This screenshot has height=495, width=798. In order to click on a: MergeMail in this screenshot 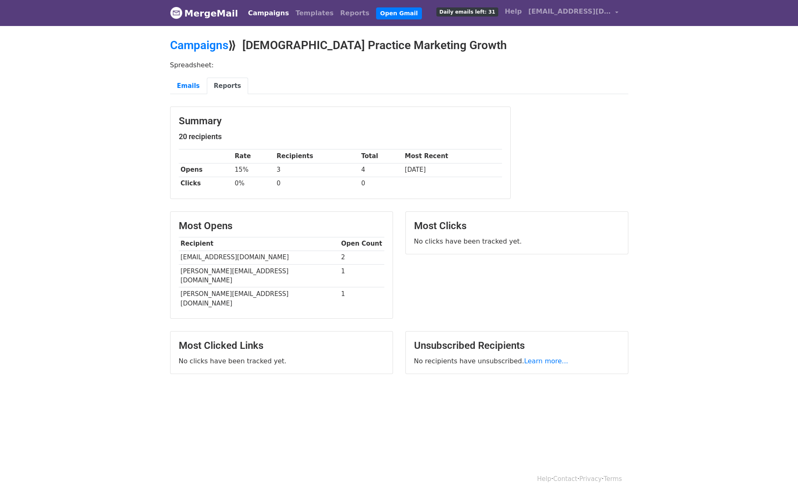, I will do `click(204, 13)`.